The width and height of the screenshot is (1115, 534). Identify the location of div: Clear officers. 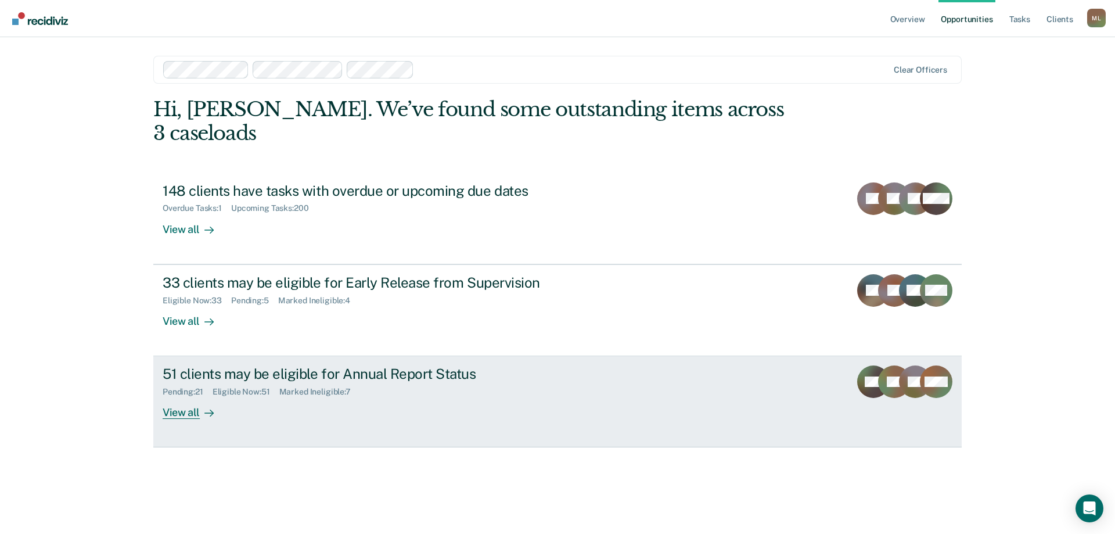
(921, 70).